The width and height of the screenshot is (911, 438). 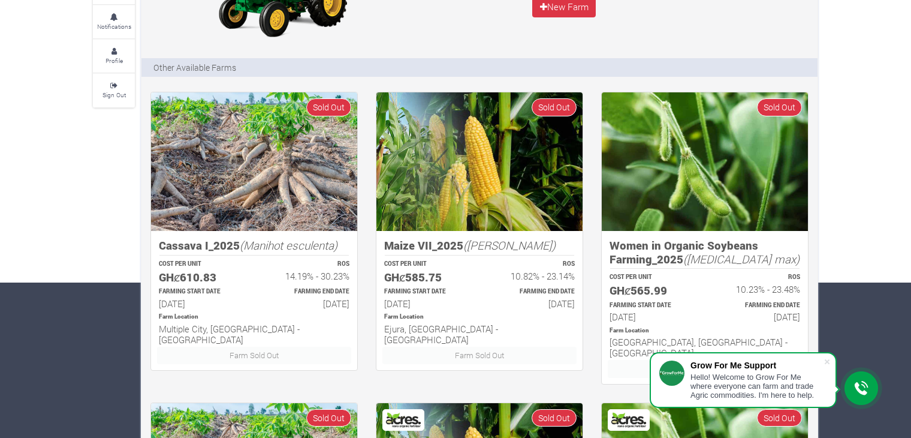 What do you see at coordinates (758, 289) in the screenshot?
I see `h6: 10.23% - 23.48%` at bounding box center [758, 289].